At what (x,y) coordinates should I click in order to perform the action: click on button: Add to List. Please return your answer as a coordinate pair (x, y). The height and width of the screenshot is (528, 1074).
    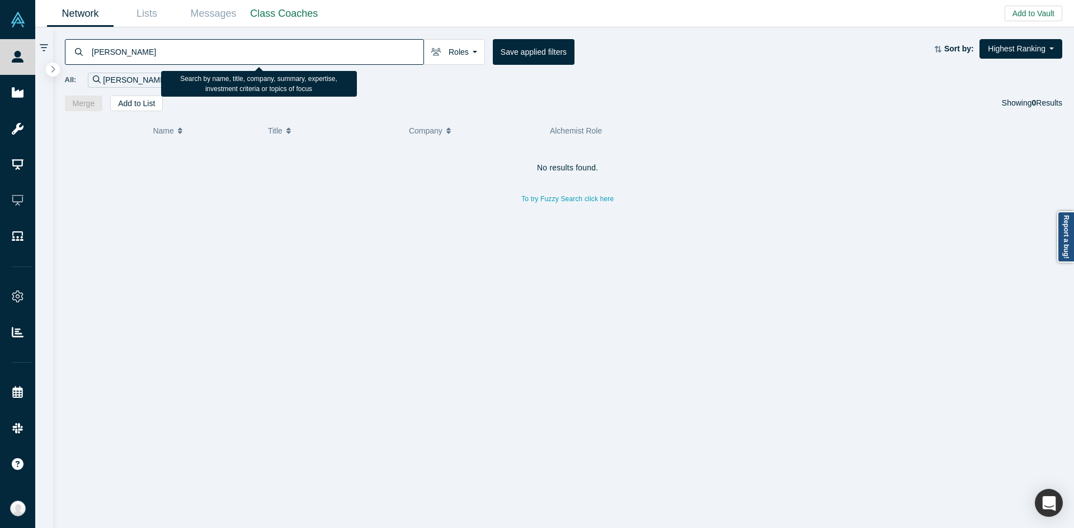
    Looking at the image, I should click on (136, 103).